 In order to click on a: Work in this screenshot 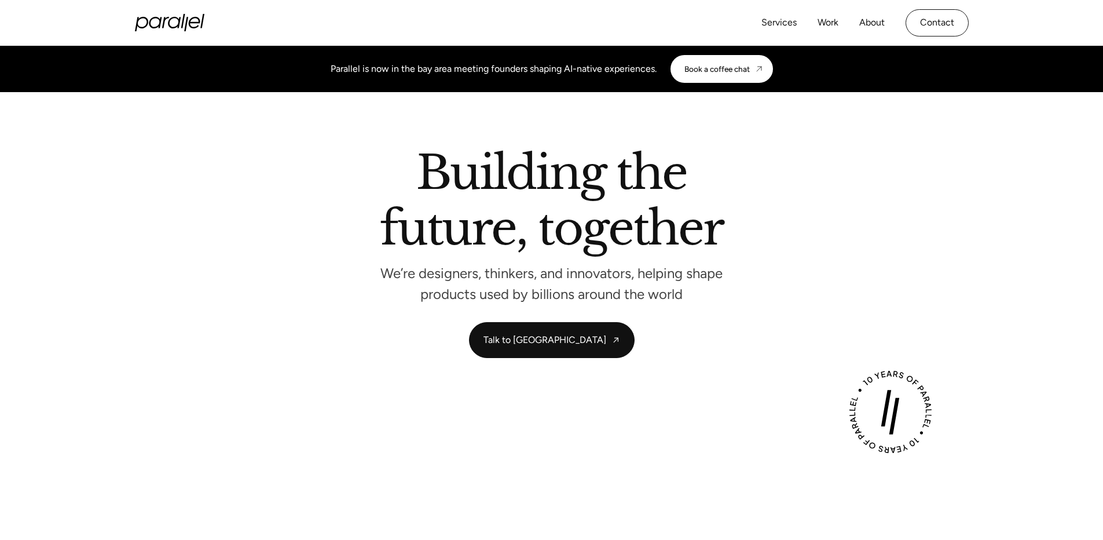, I will do `click(828, 23)`.